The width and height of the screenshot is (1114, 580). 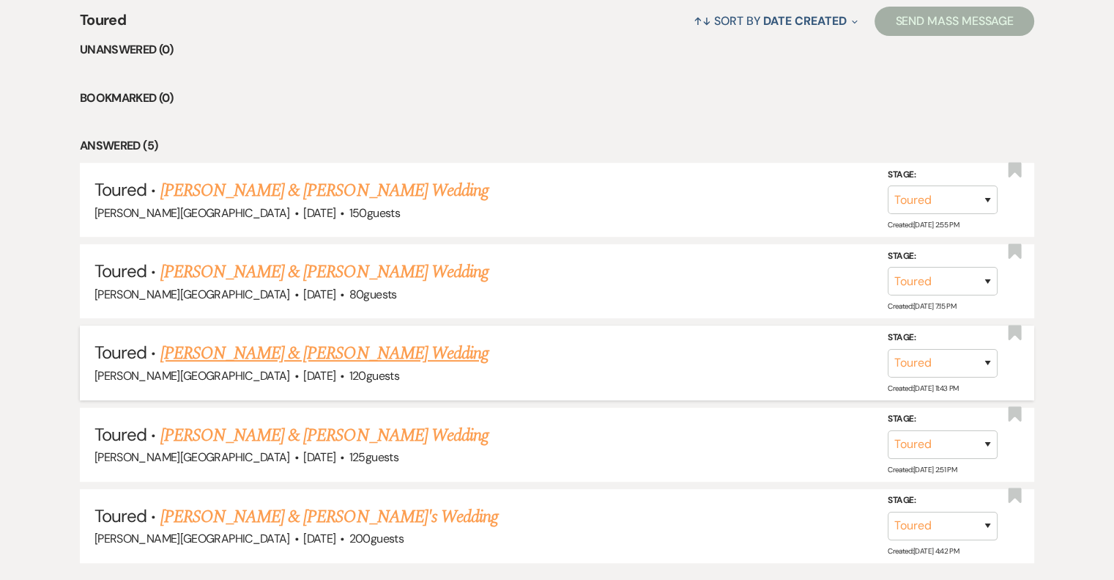 I want to click on span: 80 guests, so click(x=373, y=294).